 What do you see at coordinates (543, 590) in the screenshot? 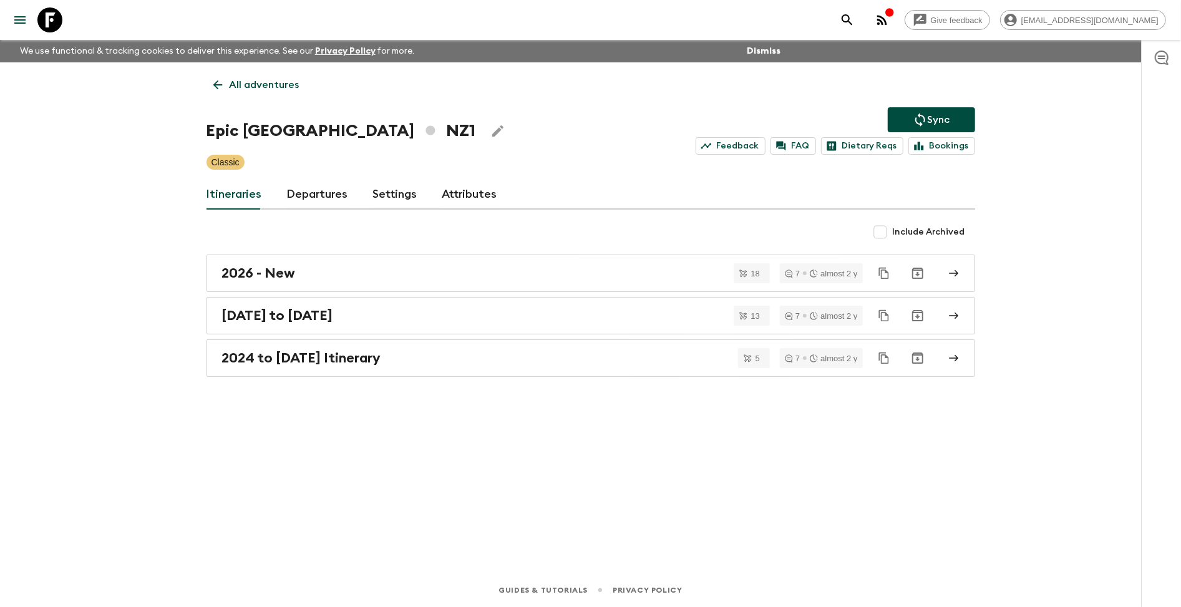
I see `a: Guides & Tutorials` at bounding box center [543, 590].